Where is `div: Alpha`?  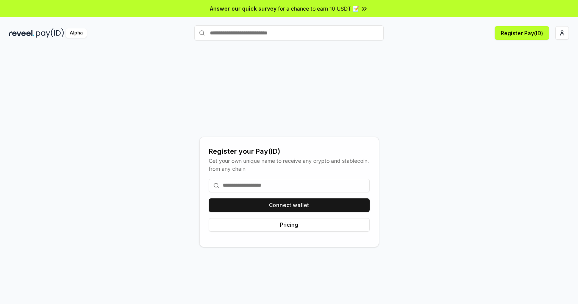 div: Alpha is located at coordinates (76, 33).